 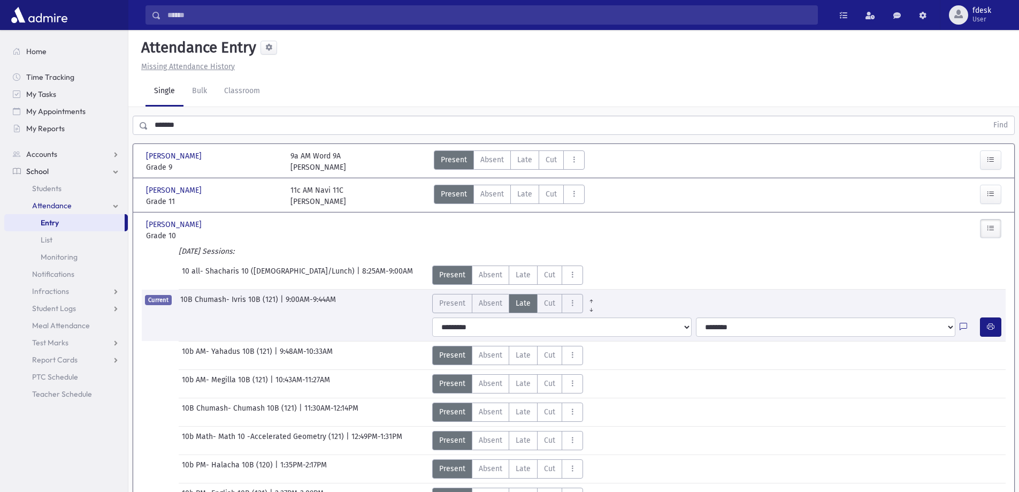 What do you see at coordinates (66, 360) in the screenshot?
I see `a: Report Cards` at bounding box center [66, 360].